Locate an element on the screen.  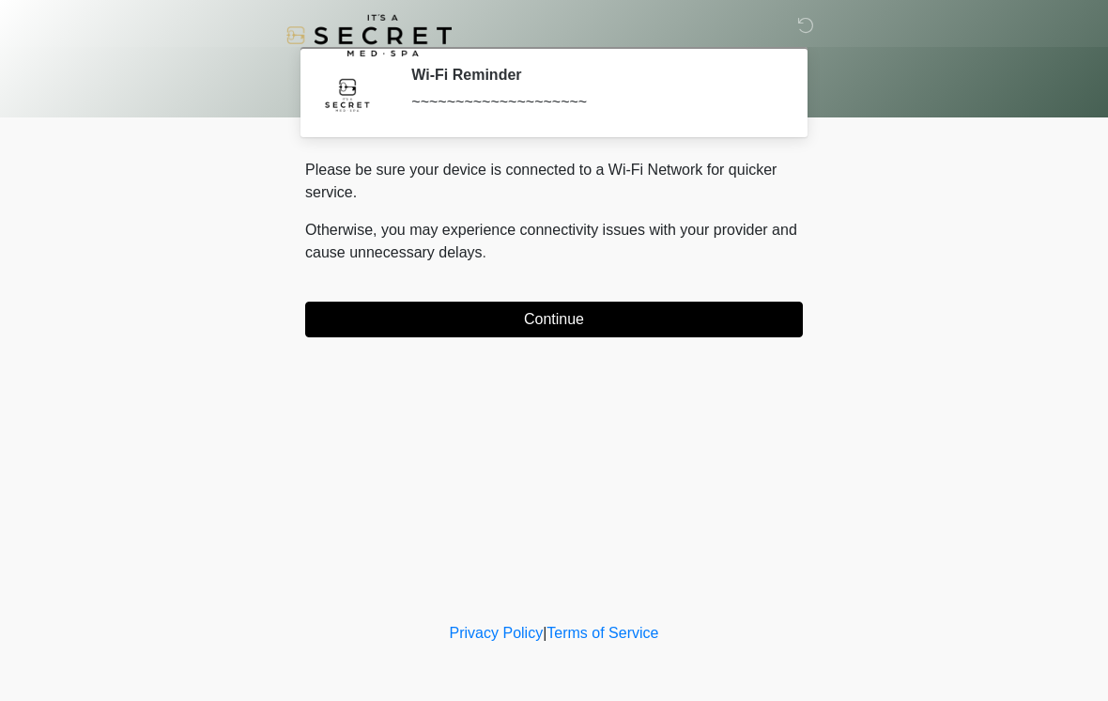
h2: Wi-Fi Reminder is located at coordinates (593, 74).